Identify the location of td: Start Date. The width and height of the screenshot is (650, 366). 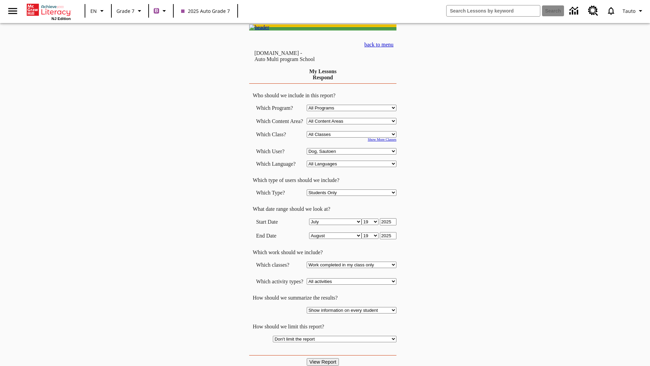
(280, 221).